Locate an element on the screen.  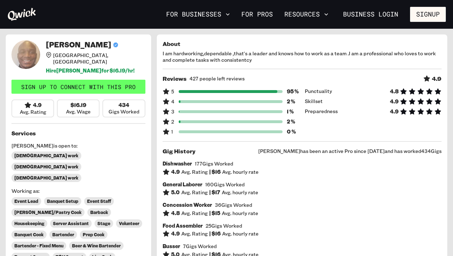
span: Beer & Wine Bartender is located at coordinates (96, 245).